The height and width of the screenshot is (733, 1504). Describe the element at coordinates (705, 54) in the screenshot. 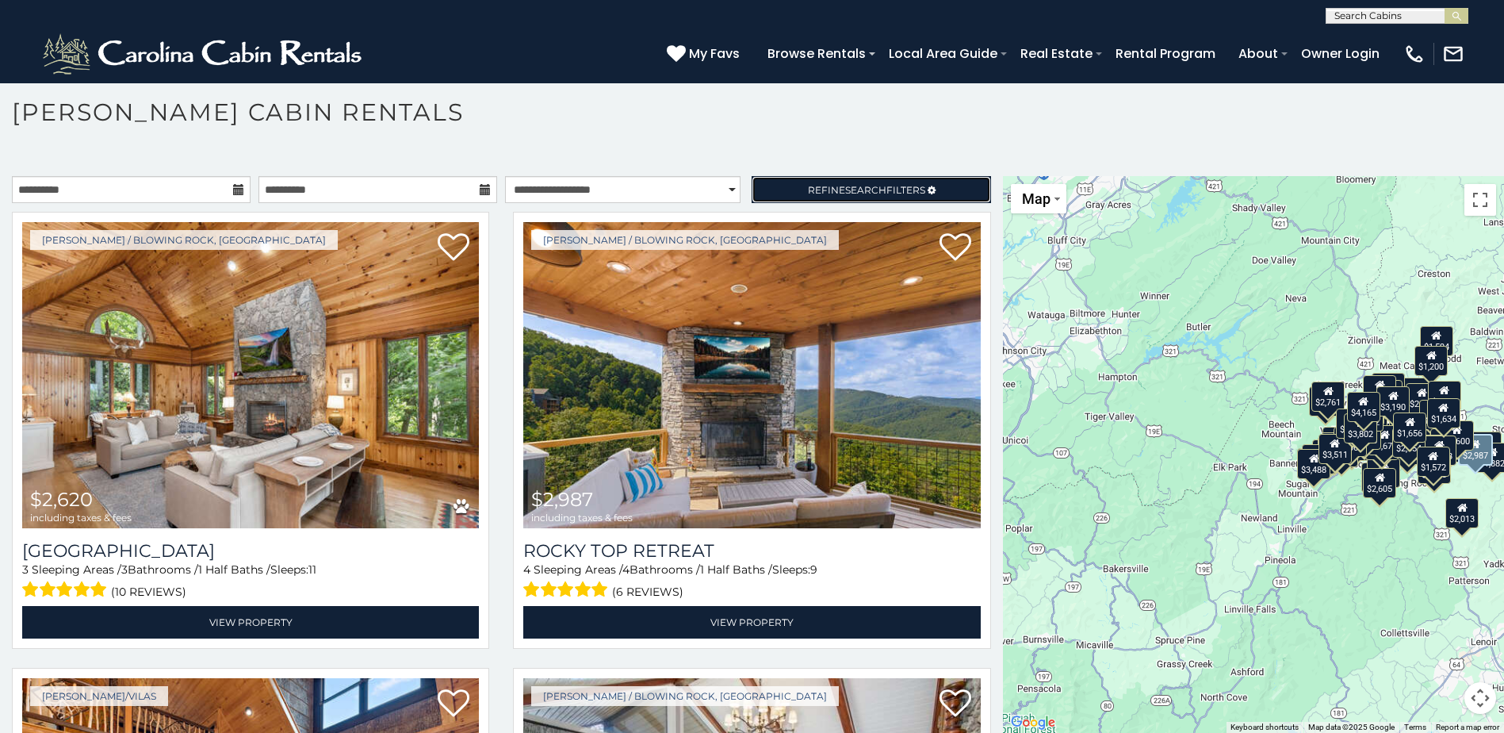

I see `a: My Favs` at that location.